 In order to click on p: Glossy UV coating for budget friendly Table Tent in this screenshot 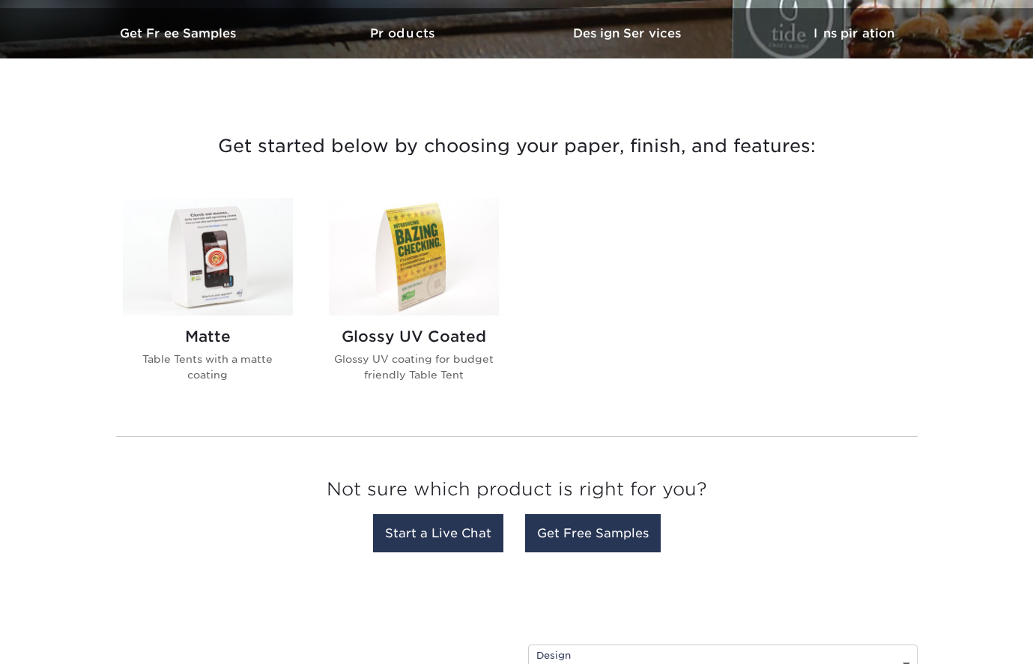, I will do `click(414, 366)`.